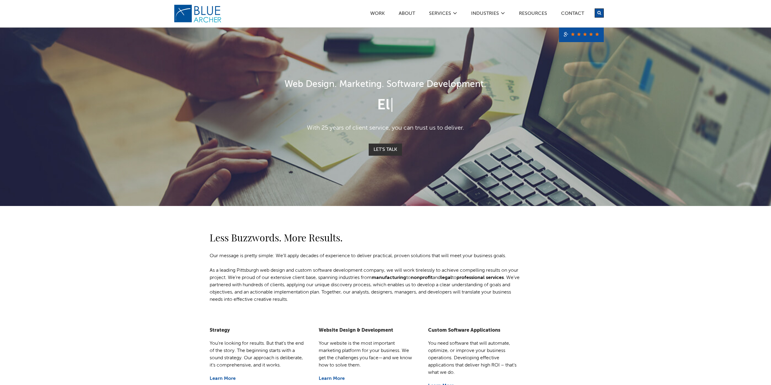  What do you see at coordinates (378, 14) in the screenshot?
I see `a: Work` at bounding box center [378, 14].